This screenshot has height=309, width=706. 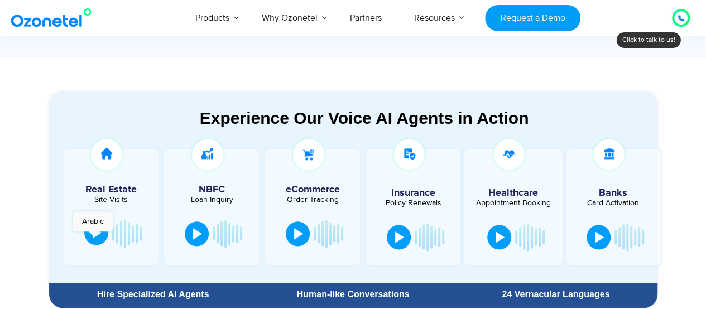 I want to click on h5: NBFC, so click(x=212, y=190).